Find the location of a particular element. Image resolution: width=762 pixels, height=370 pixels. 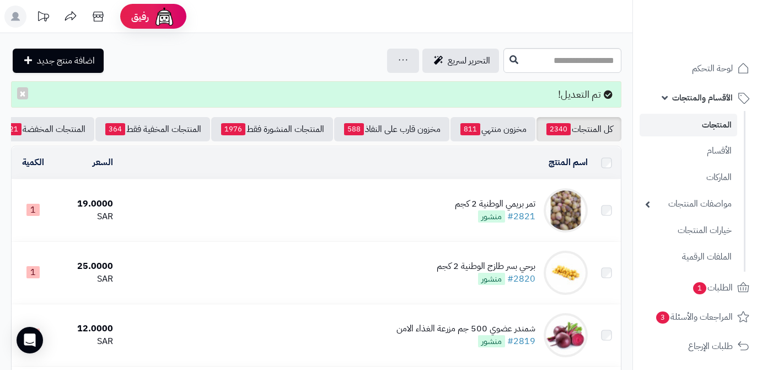

a: الكمية is located at coordinates (33, 162).